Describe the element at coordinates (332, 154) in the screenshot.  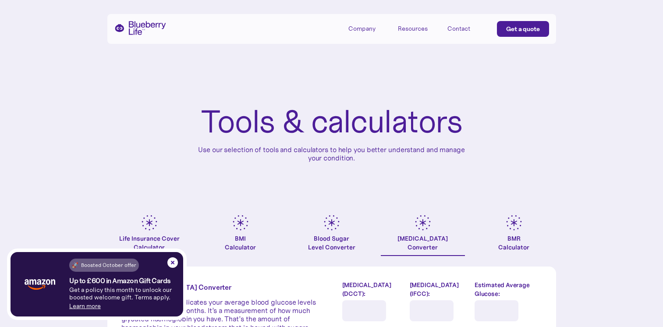
I see `p: Use our selection of tools and calculators to help you better understand and manage your condition.` at that location.